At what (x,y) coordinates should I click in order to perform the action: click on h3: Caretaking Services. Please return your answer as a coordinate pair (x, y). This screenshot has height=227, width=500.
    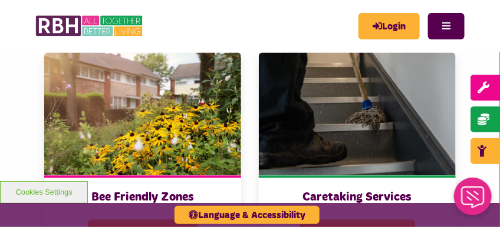
    Looking at the image, I should click on (357, 197).